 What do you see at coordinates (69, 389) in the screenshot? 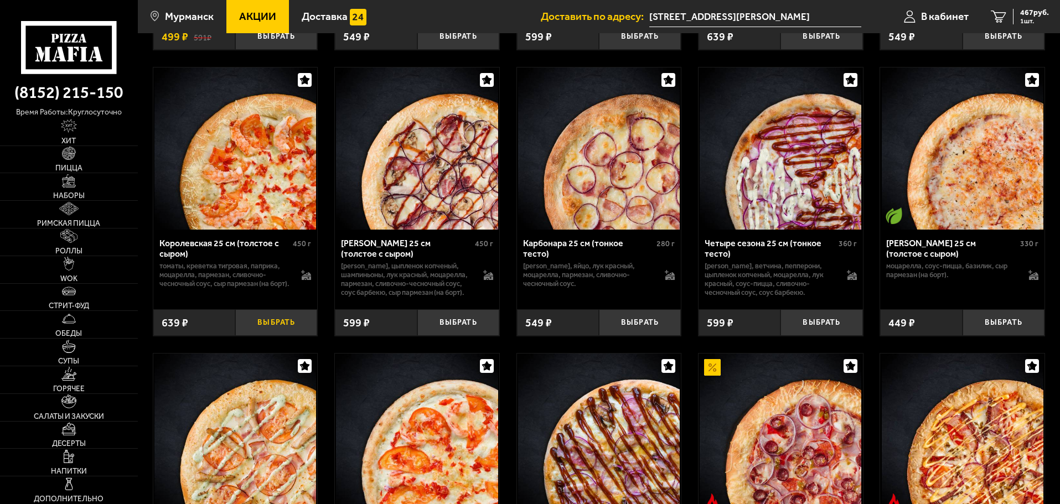
I see `span: Горячее` at bounding box center [69, 389].